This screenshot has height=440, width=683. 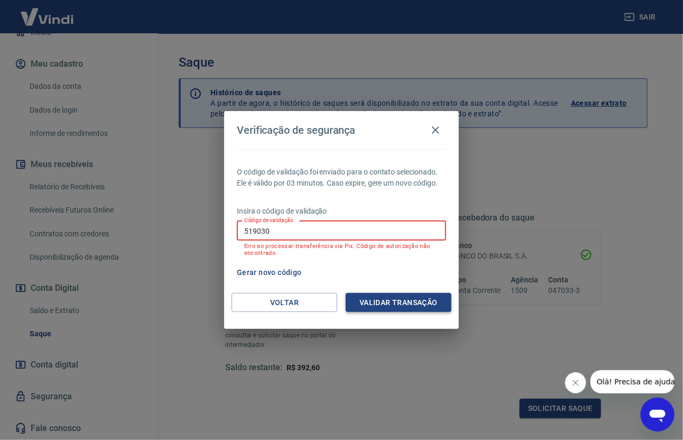 What do you see at coordinates (284, 302) in the screenshot?
I see `button: Voltar` at bounding box center [284, 302].